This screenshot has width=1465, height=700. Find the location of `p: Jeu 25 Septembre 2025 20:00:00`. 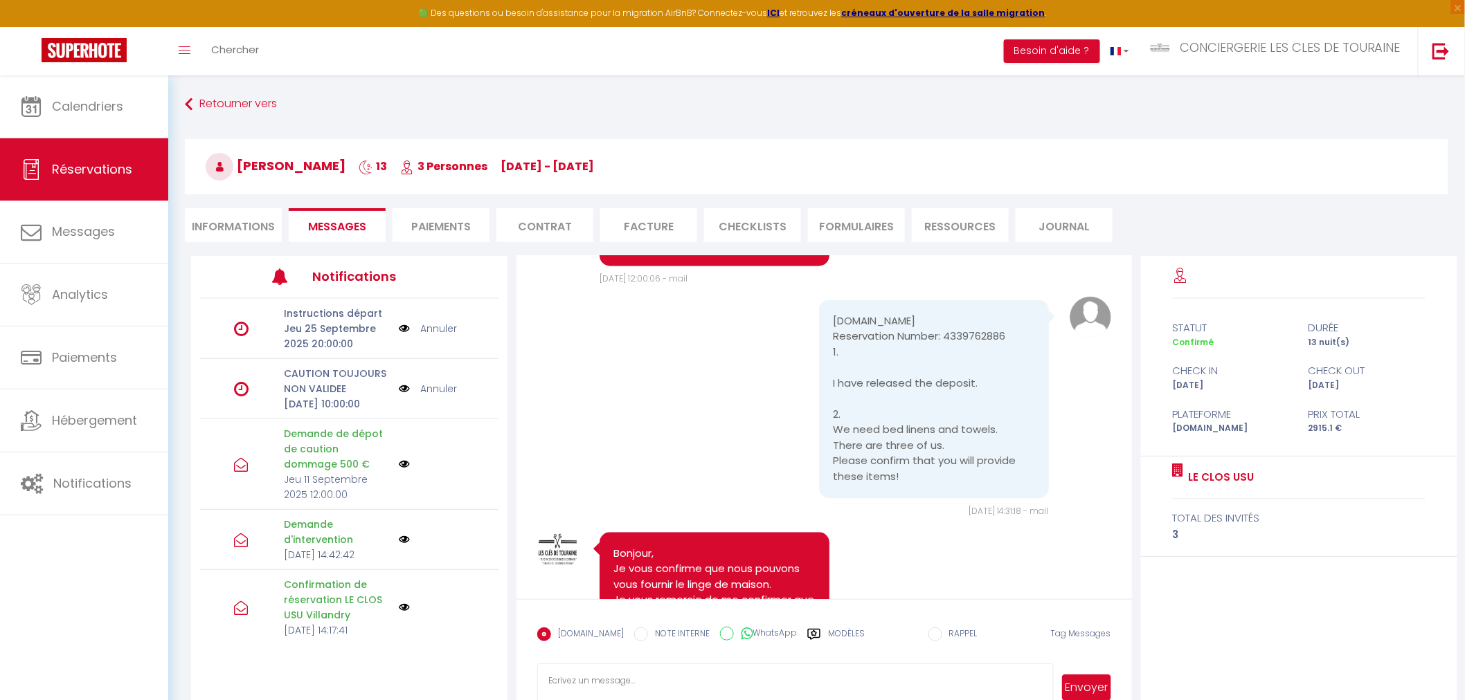

p: Jeu 25 Septembre 2025 20:00:00 is located at coordinates (336, 336).